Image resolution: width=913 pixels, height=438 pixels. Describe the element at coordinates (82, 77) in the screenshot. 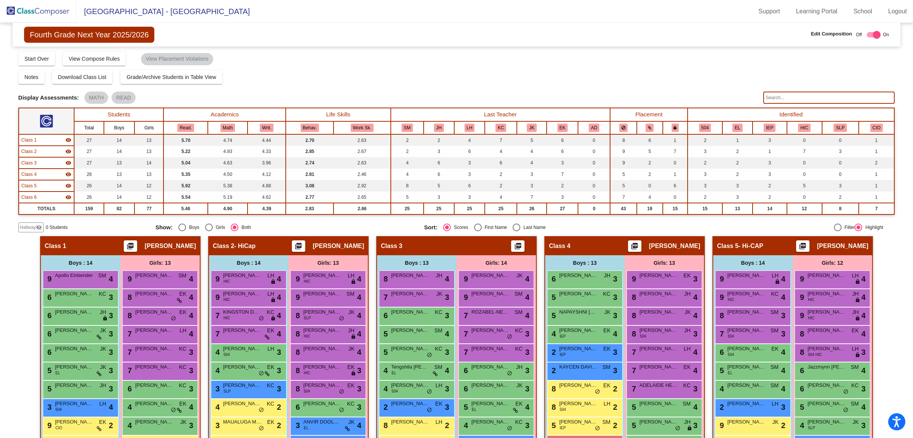

I see `span: Download Class List` at that location.